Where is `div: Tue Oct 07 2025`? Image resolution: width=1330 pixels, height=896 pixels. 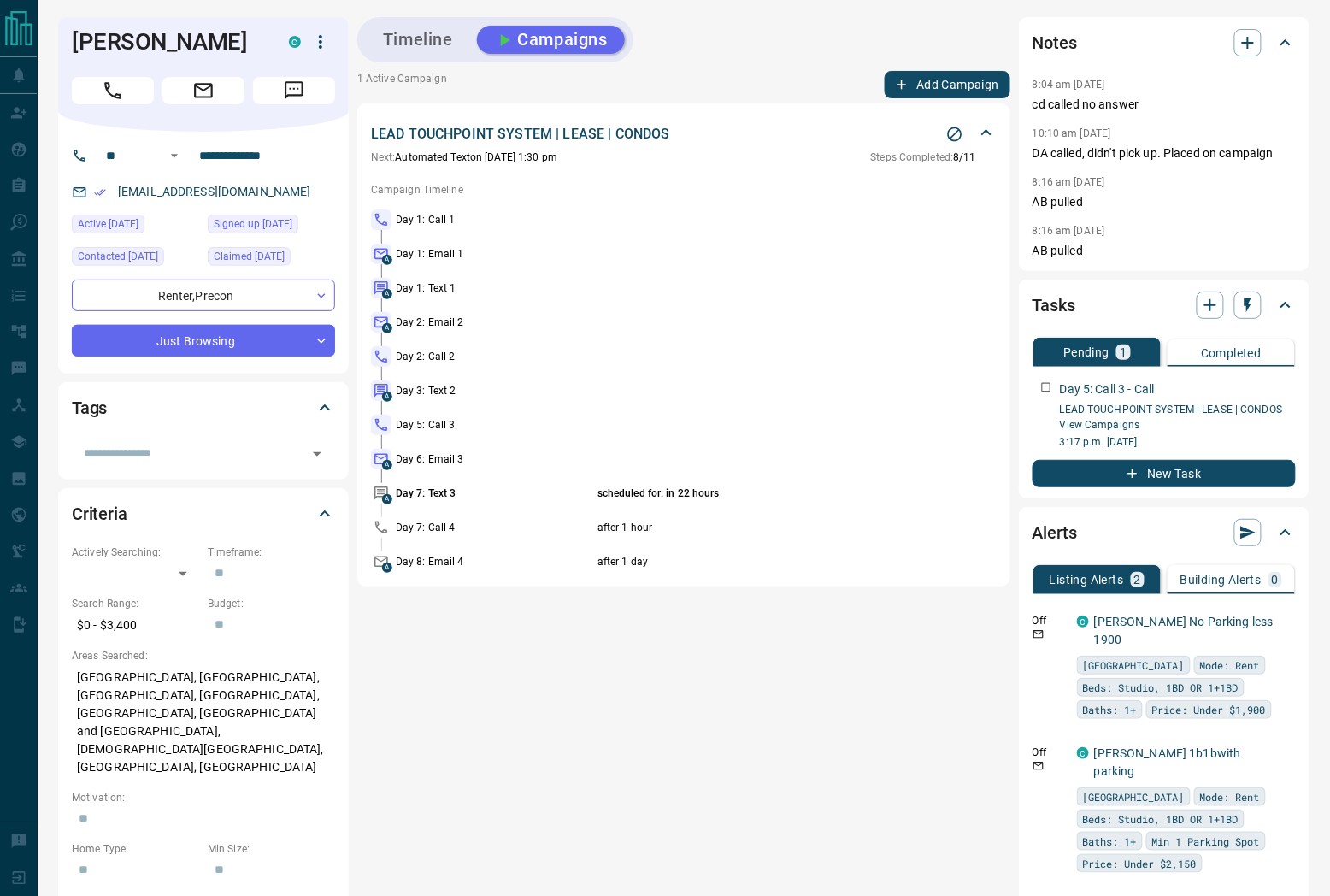
div: Tue Oct 07 2025 is located at coordinates (135, 226).